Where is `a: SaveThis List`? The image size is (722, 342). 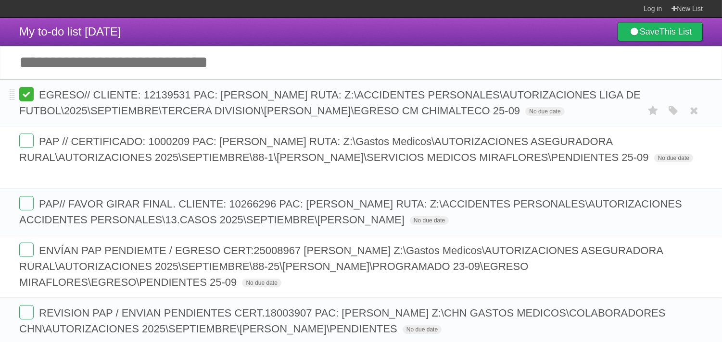
a: SaveThis List is located at coordinates (660, 32).